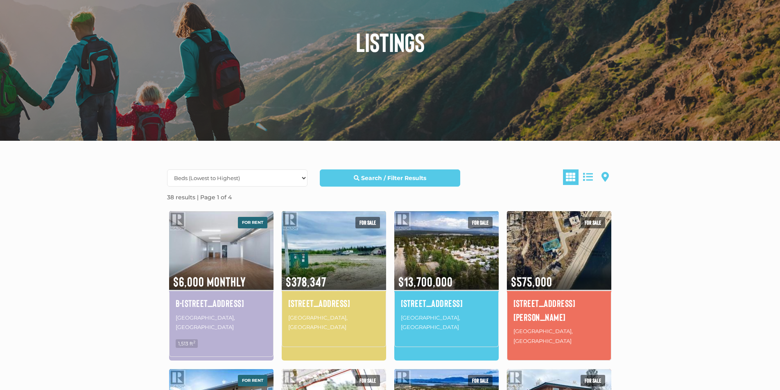  Describe the element at coordinates (390, 178) in the screenshot. I see `a: Search / Filter Results` at that location.